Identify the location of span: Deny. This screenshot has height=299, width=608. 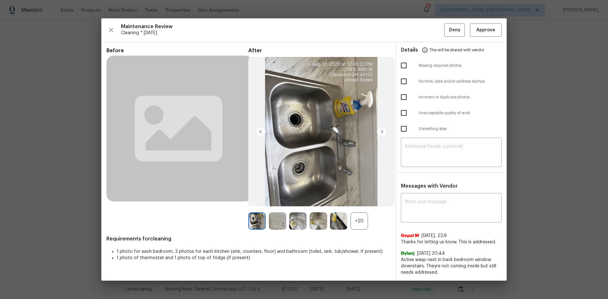
(454, 30).